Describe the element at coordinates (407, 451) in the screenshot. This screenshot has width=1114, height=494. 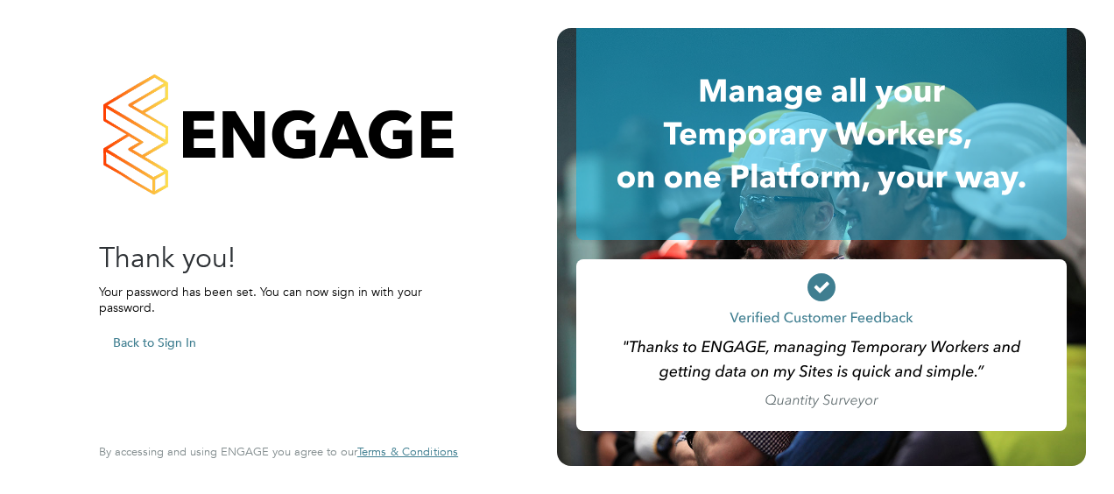
I see `span: Terms & Conditions` at that location.